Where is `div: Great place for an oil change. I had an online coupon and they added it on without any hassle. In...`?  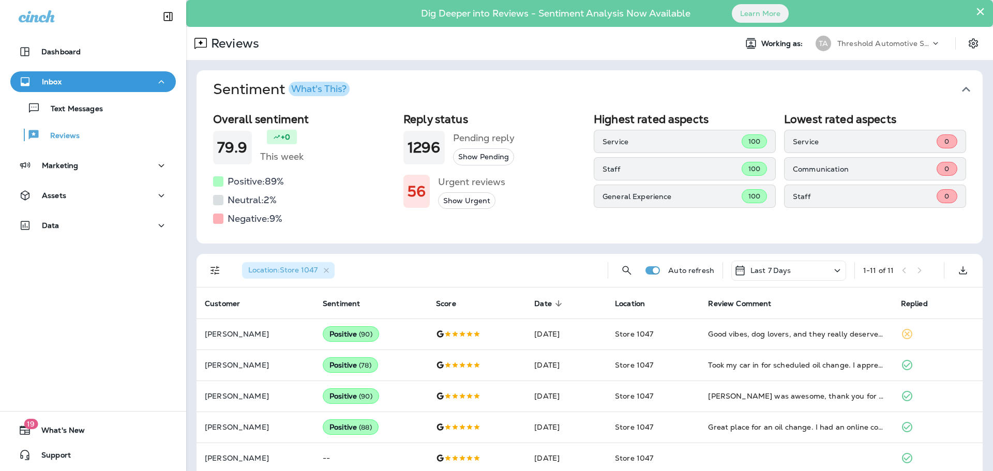
div: Great place for an oil change. I had an online coupon and they added it on without any hassle. In... is located at coordinates (796, 427).